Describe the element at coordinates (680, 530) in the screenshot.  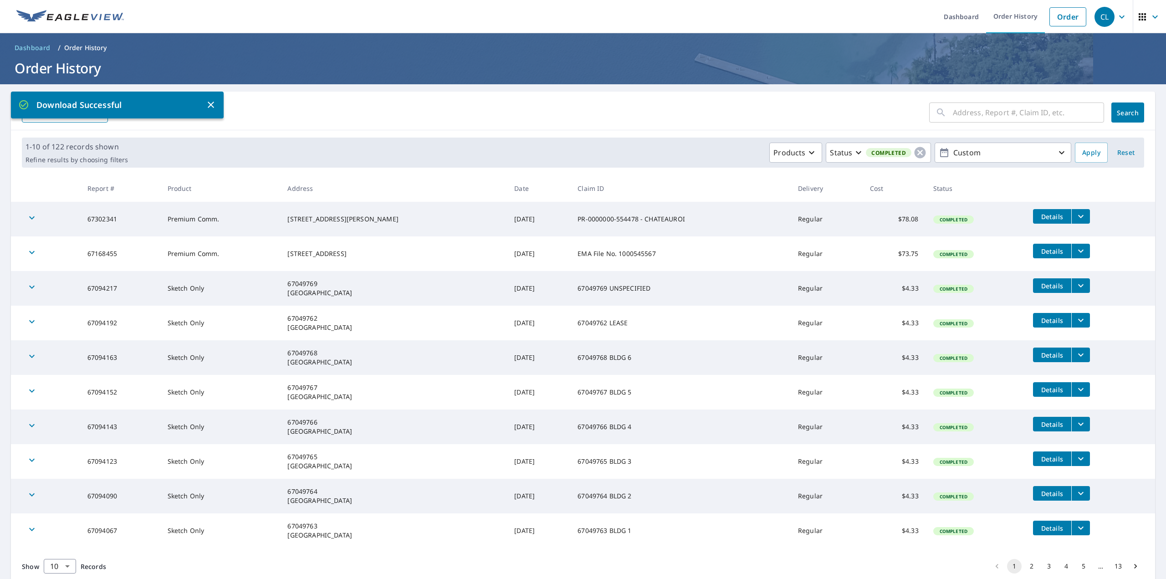
I see `td: 67049763 BLDG 1` at that location.